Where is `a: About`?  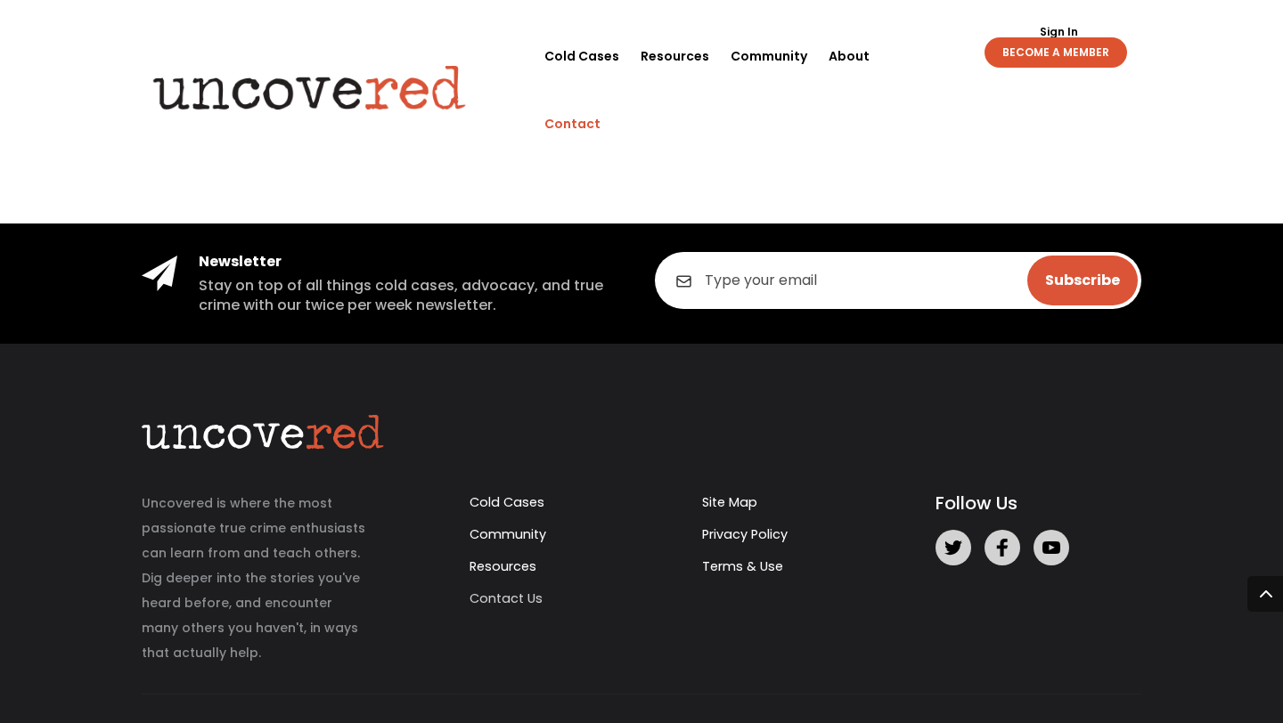
a: About is located at coordinates (849, 56).